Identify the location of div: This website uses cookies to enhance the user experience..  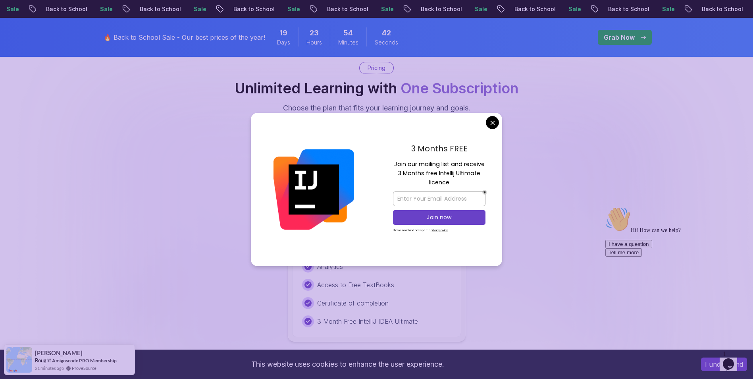
(347, 364).